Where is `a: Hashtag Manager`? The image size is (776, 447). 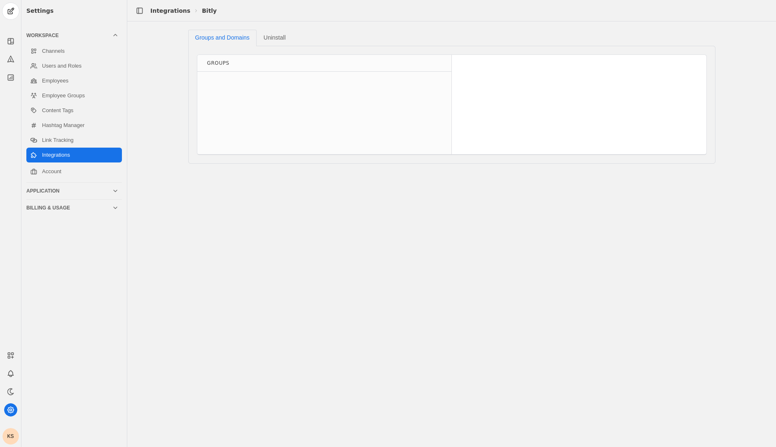 a: Hashtag Manager is located at coordinates (74, 125).